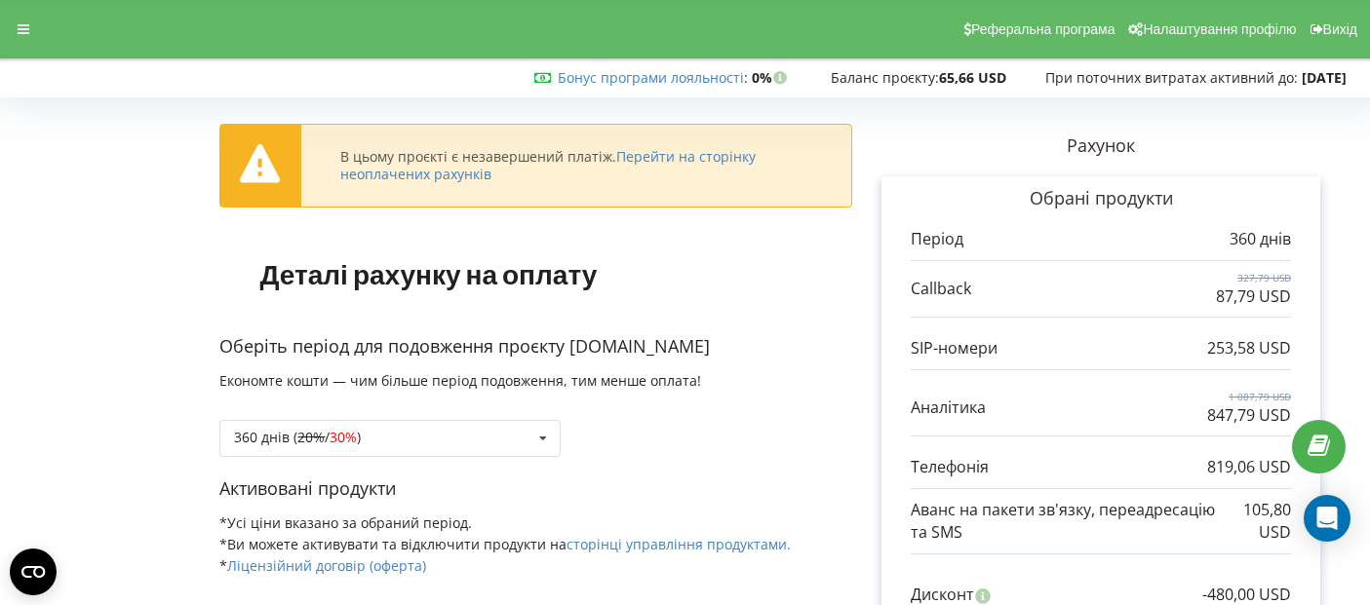 This screenshot has width=1370, height=605. What do you see at coordinates (1219, 29) in the screenshot?
I see `span: Налаштування профілю` at bounding box center [1219, 29].